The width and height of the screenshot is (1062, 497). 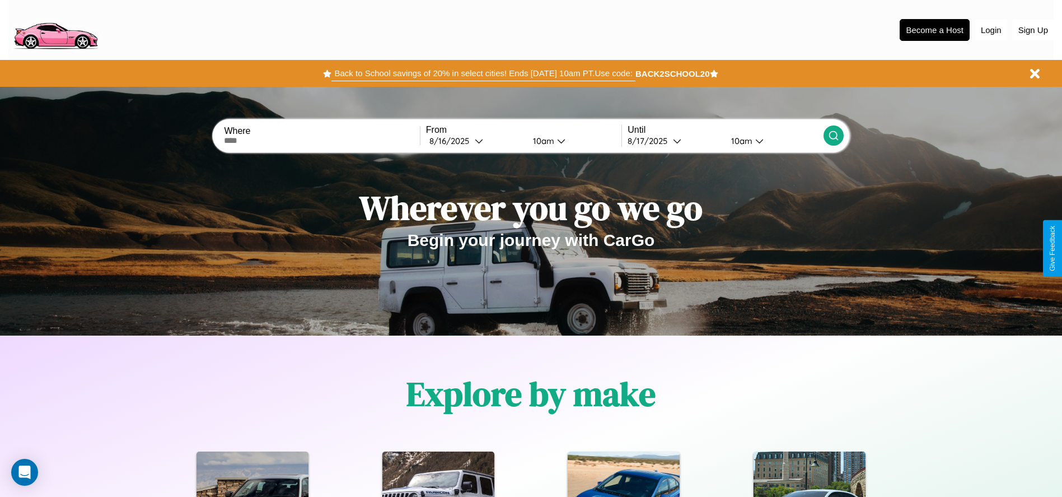 What do you see at coordinates (650, 141) in the screenshot?
I see `div: 8 / 17 / 2025` at bounding box center [650, 141].